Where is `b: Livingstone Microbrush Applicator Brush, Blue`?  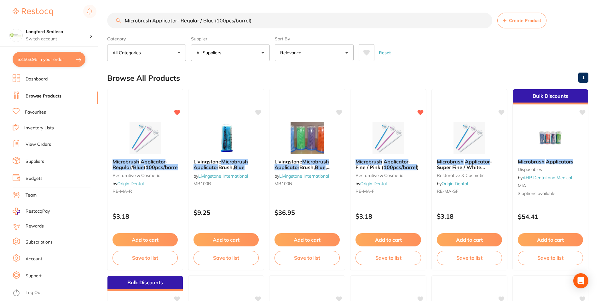
b: Livingstone Microbrush Applicator Brush, Blue is located at coordinates (226, 164).